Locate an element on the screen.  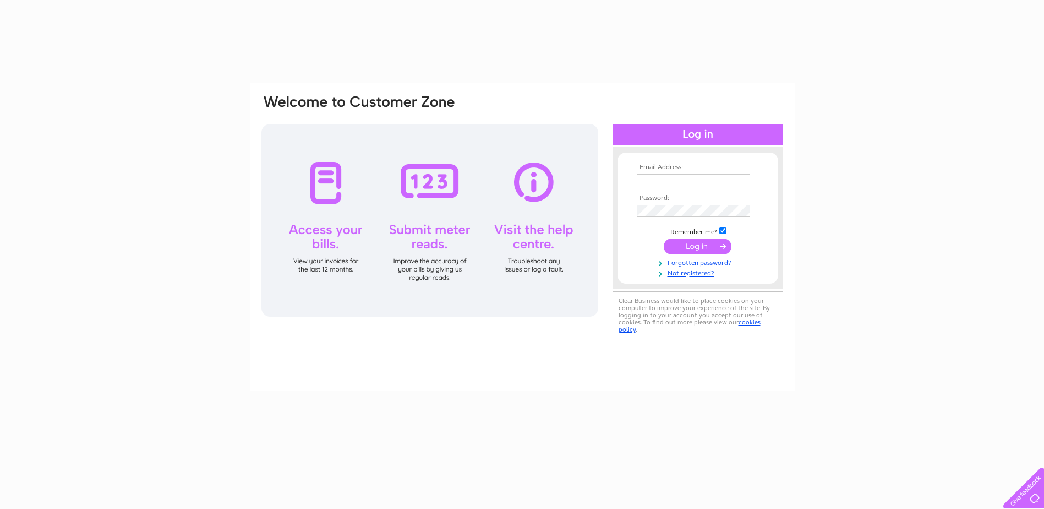
a: Forgotten password? is located at coordinates (699, 261).